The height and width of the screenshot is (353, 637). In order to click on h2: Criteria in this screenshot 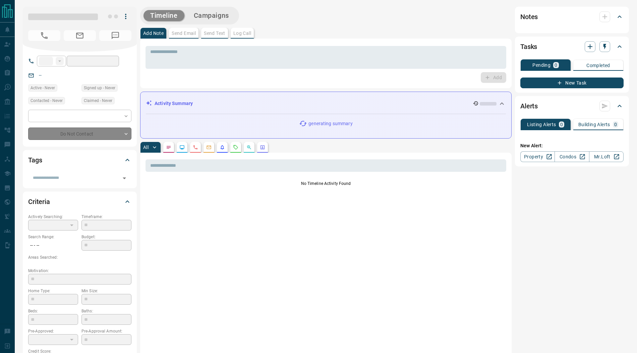, I will do `click(39, 201)`.